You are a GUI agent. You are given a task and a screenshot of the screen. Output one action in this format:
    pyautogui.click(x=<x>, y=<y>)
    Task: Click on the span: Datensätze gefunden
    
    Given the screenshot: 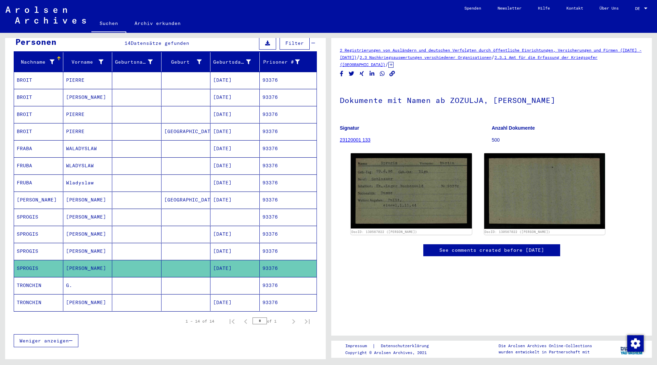 What is the action you would take?
    pyautogui.click(x=160, y=43)
    